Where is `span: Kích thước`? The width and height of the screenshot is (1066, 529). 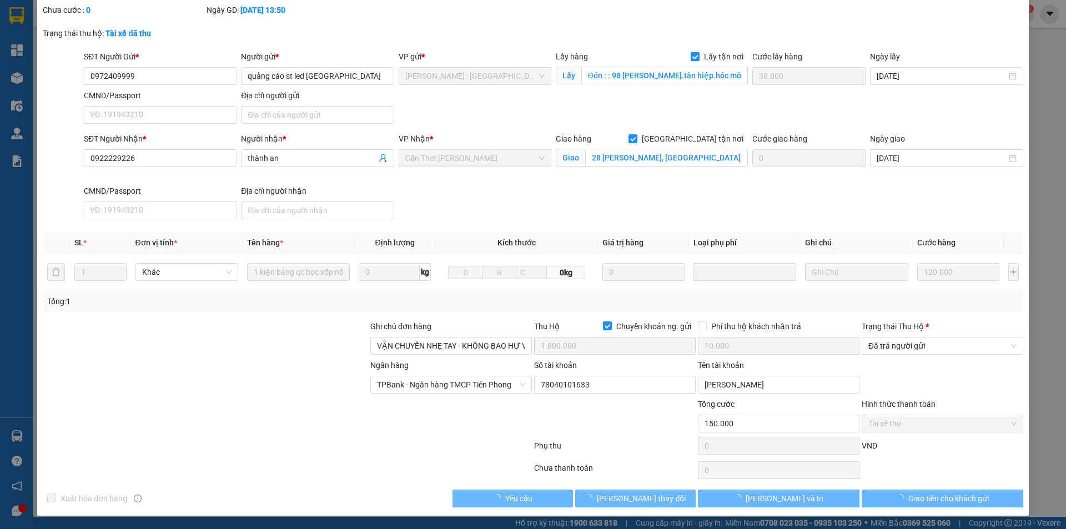
span: Kích thước is located at coordinates (516, 243).